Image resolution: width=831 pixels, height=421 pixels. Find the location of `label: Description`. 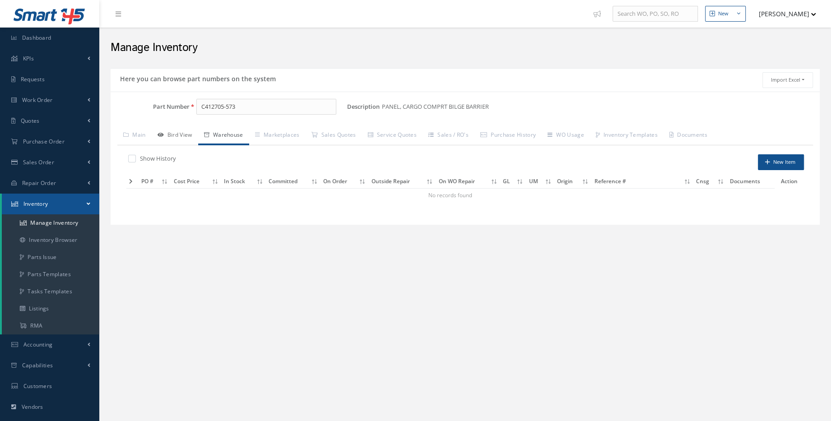

label: Description is located at coordinates (363, 107).